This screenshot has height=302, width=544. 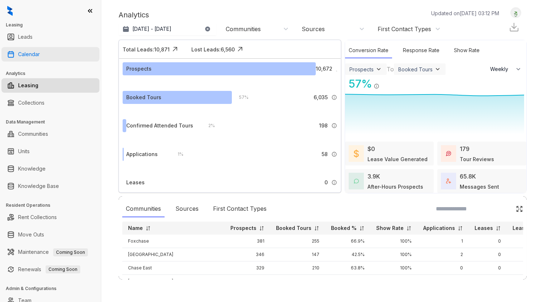 I want to click on a: Communities, so click(x=33, y=134).